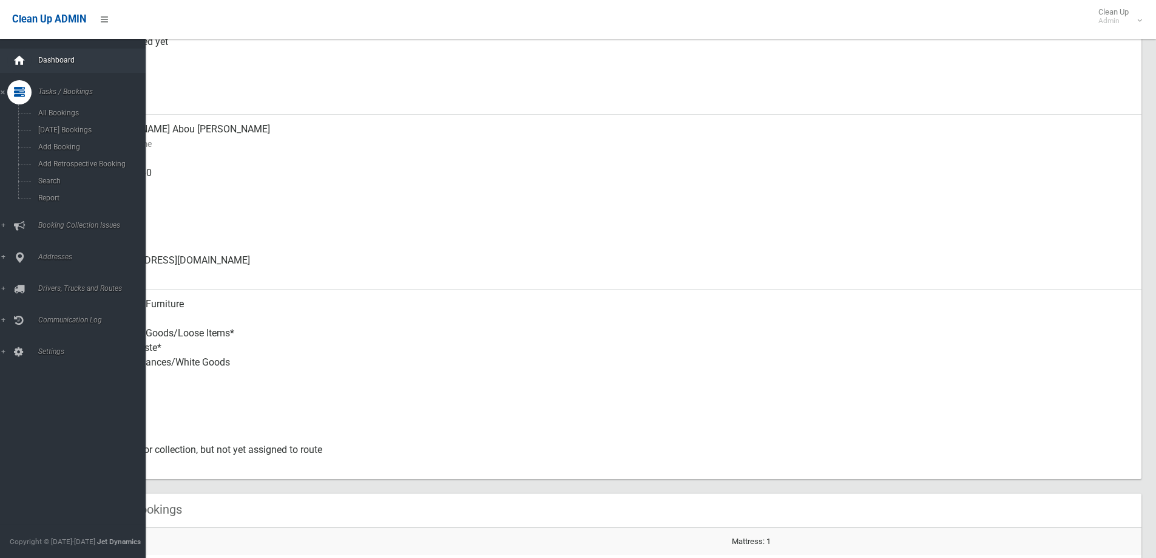 The height and width of the screenshot is (558, 1156). What do you see at coordinates (934, 541) in the screenshot?
I see `td: Mattress: 1` at bounding box center [934, 541].